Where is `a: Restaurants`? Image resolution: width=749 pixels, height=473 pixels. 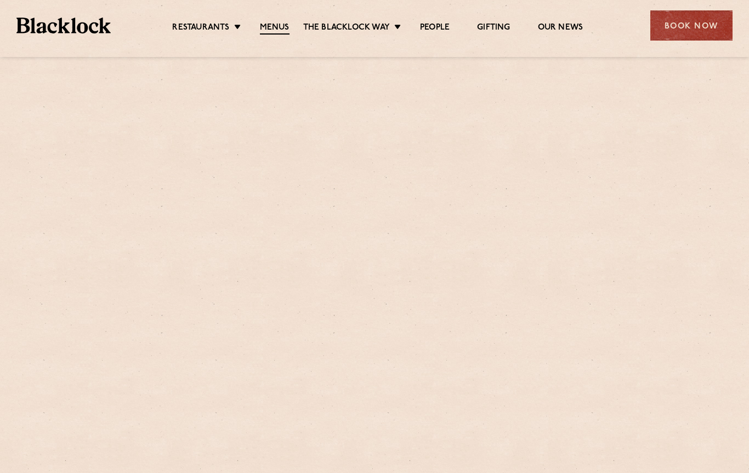 a: Restaurants is located at coordinates (201, 28).